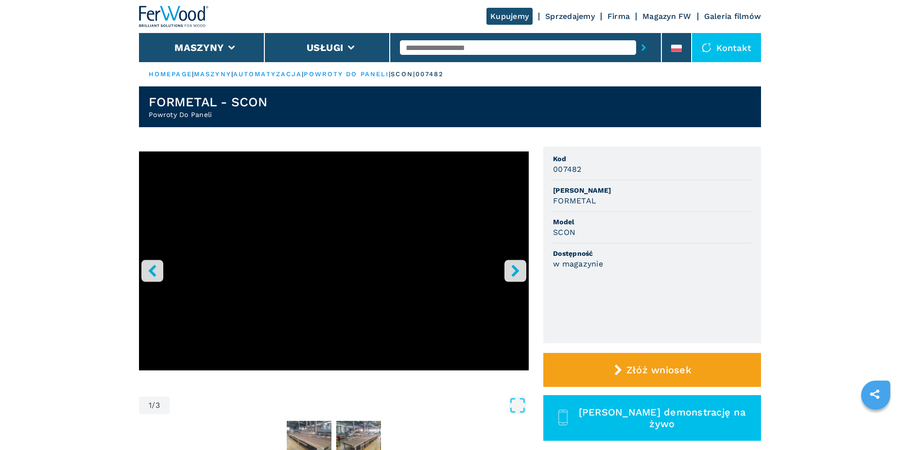 Image resolution: width=900 pixels, height=450 pixels. Describe the element at coordinates (346, 74) in the screenshot. I see `a: powroty do paneli` at that location.